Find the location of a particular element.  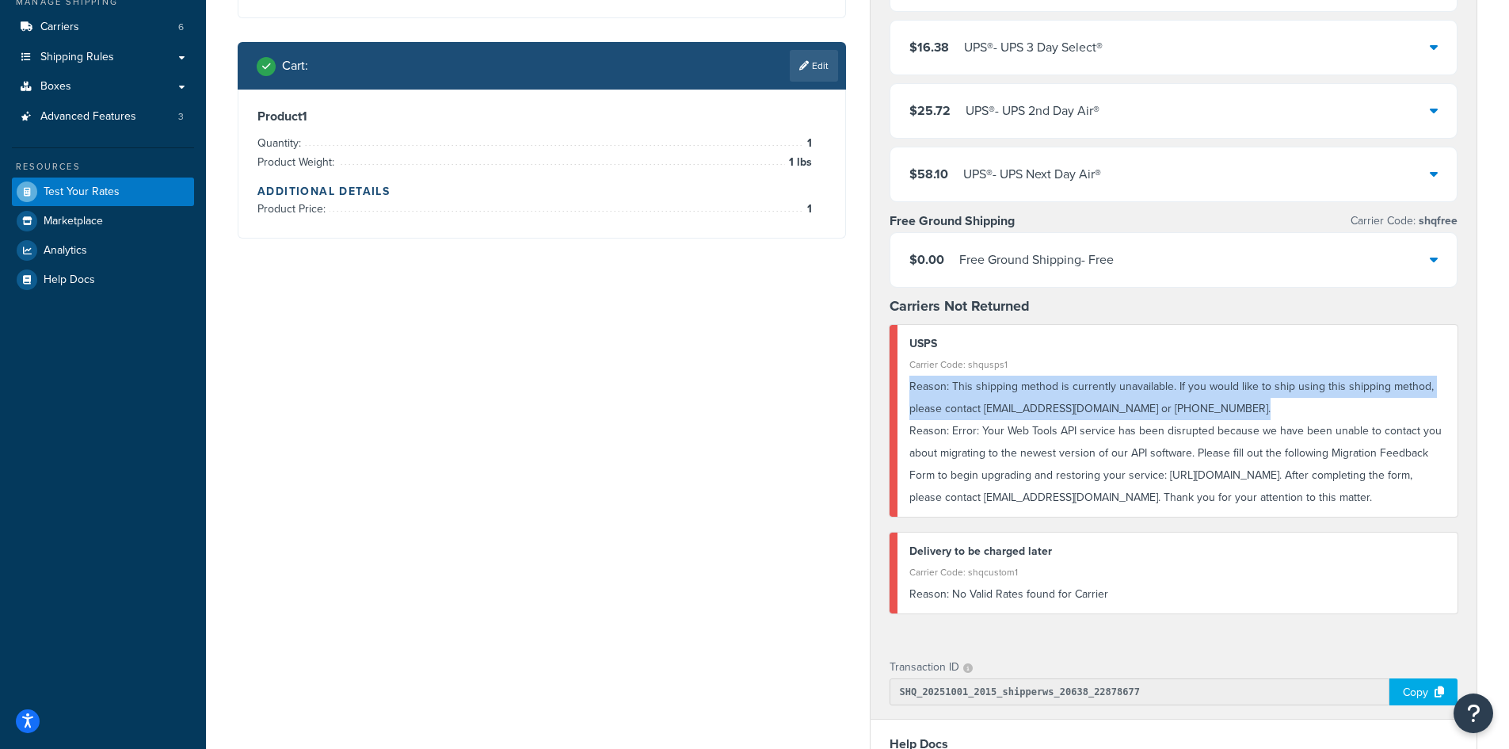

h3: Free Ground Shipping is located at coordinates (952, 221).